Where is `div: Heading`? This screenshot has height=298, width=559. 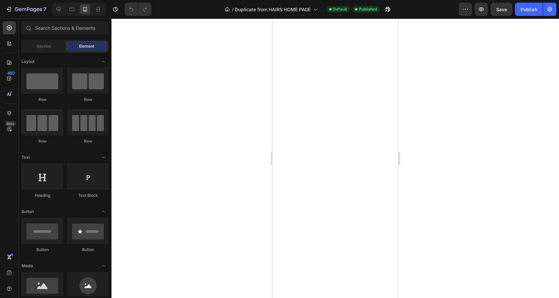
div: Heading is located at coordinates (42, 195).